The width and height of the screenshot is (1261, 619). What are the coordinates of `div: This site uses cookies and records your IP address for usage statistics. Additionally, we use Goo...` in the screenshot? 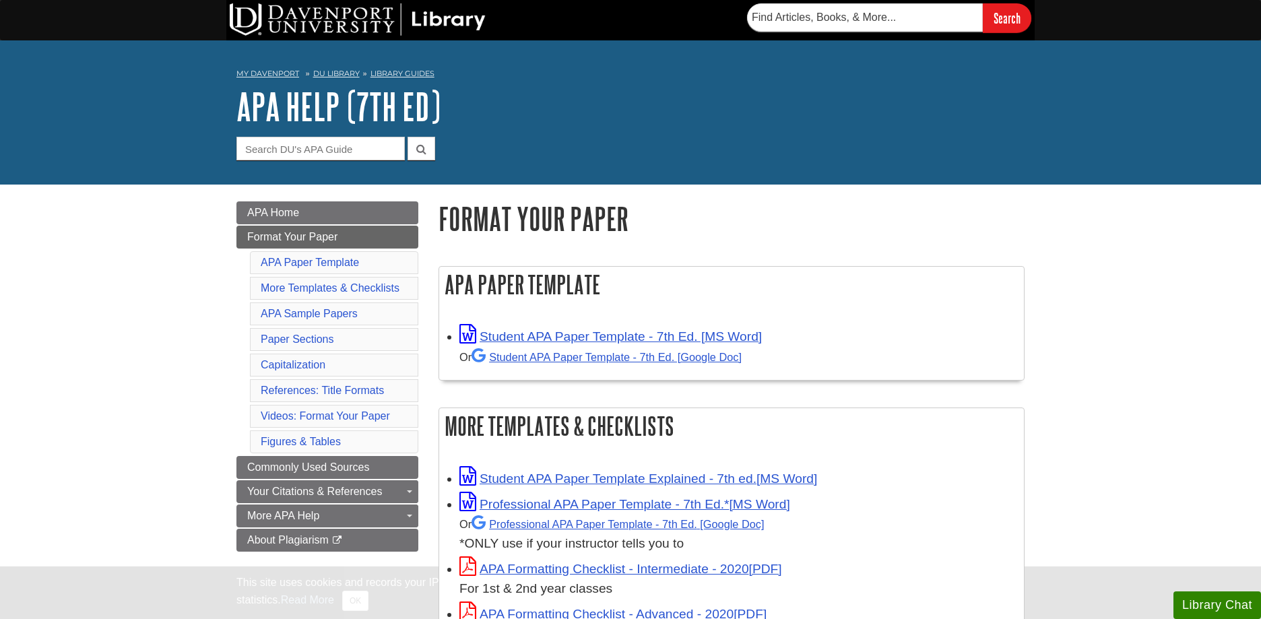 It's located at (631, 593).